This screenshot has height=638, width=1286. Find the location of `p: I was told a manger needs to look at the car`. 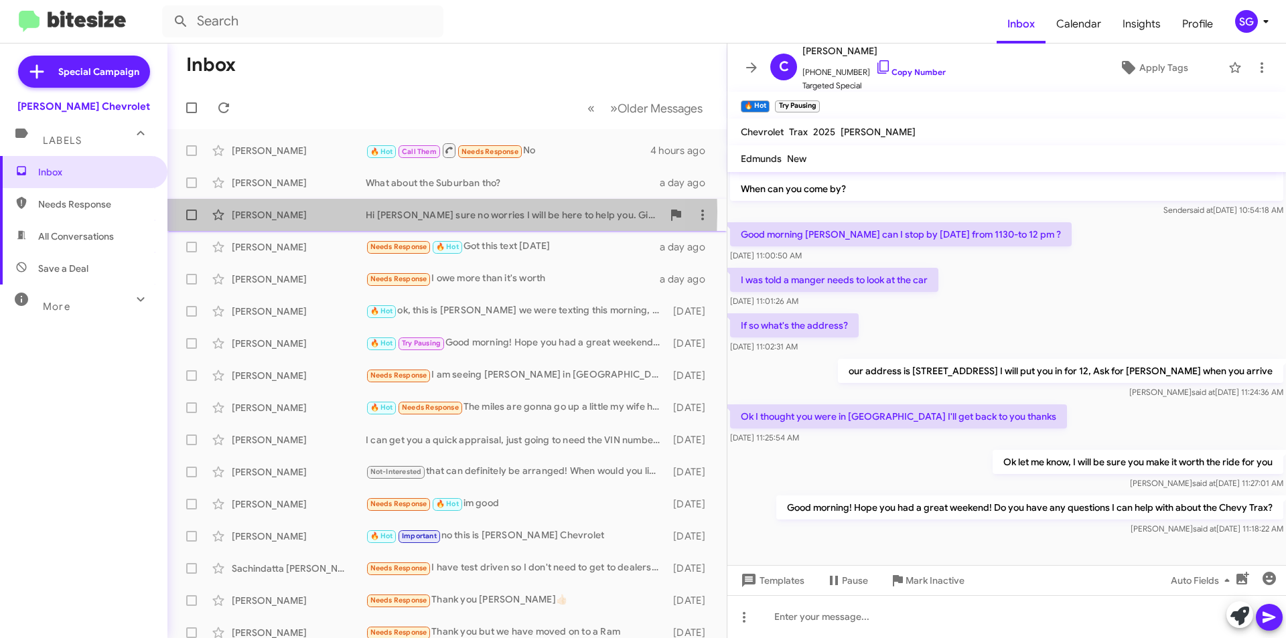

p: I was told a manger needs to look at the car is located at coordinates (834, 280).